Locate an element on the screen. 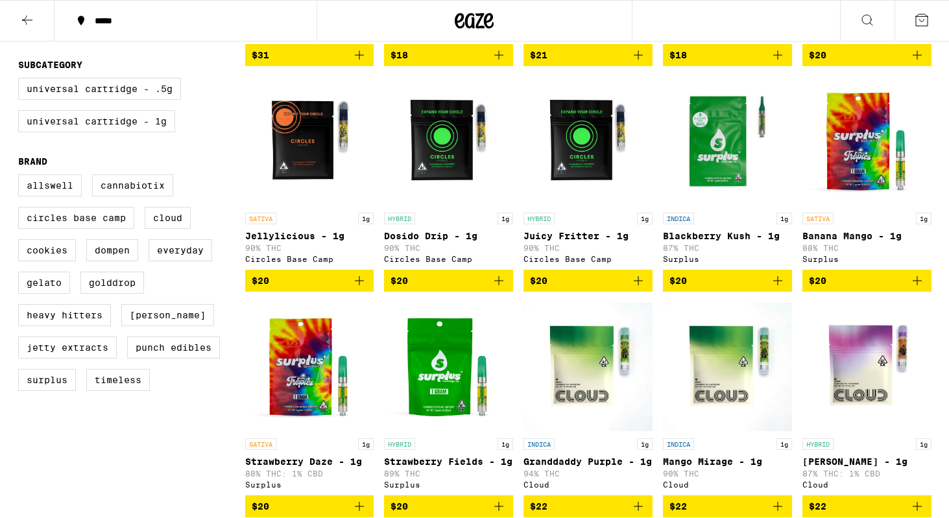  div: Circles Base Camp is located at coordinates (588, 259).